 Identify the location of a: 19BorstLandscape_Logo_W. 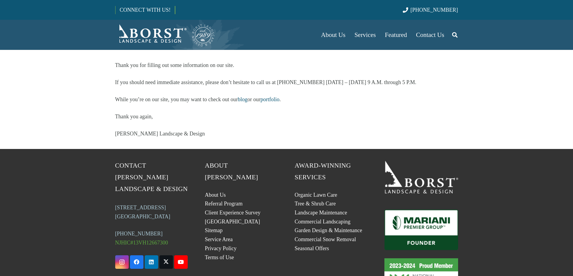
(421, 177).